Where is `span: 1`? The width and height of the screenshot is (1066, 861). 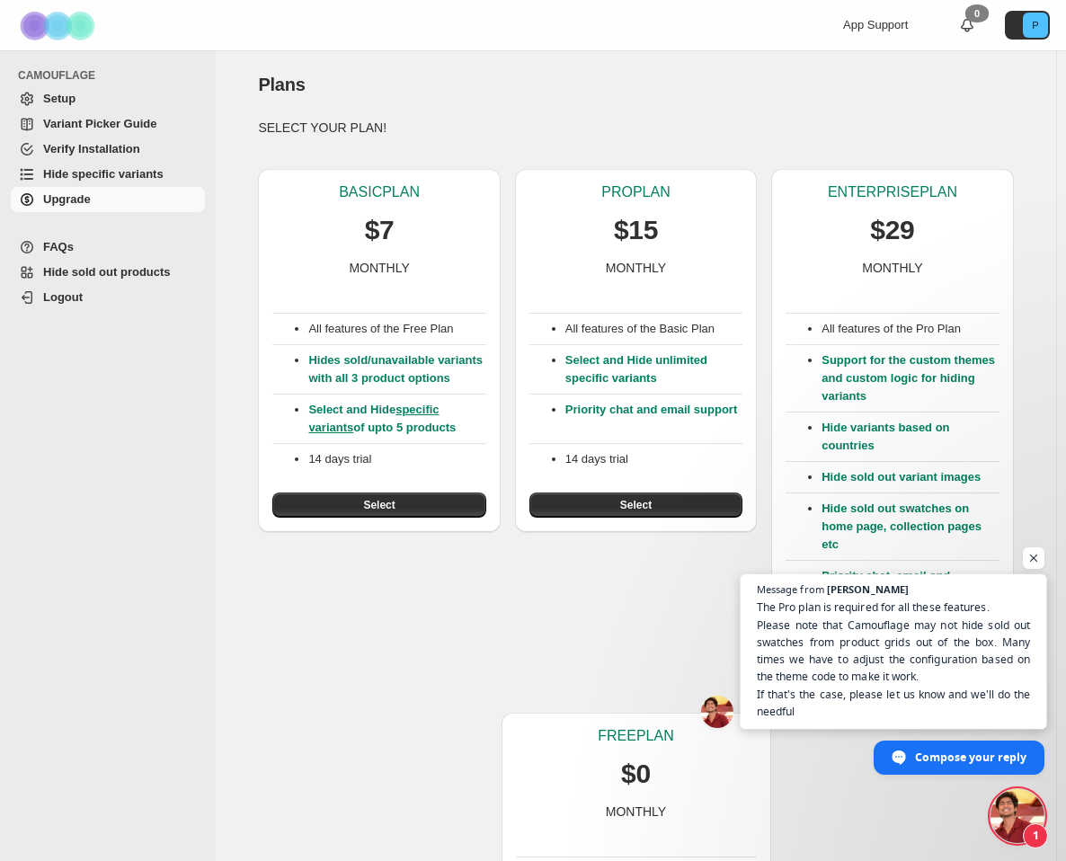 span: 1 is located at coordinates (1036, 836).